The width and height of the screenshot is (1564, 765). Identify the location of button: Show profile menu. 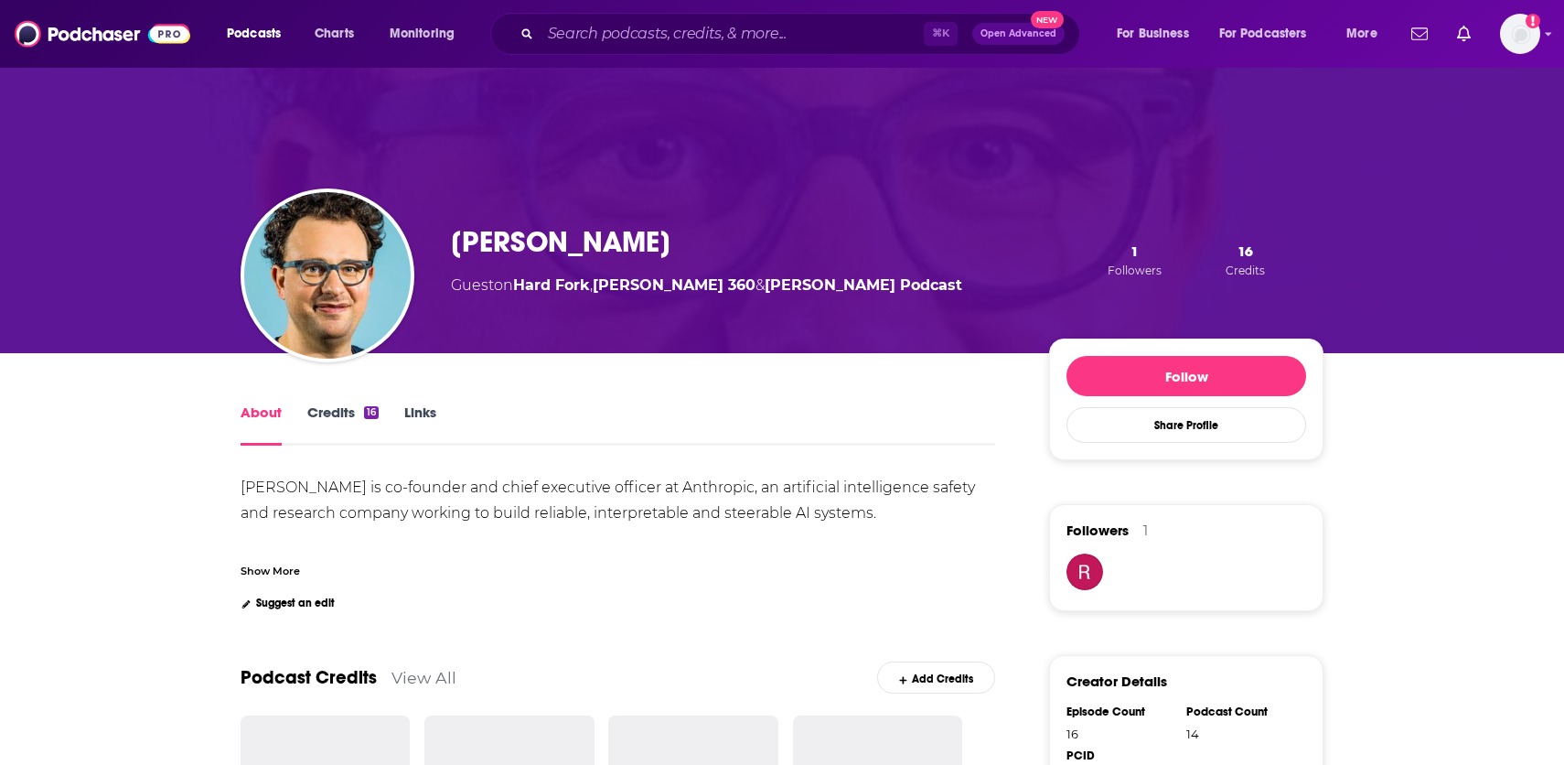
(1520, 34).